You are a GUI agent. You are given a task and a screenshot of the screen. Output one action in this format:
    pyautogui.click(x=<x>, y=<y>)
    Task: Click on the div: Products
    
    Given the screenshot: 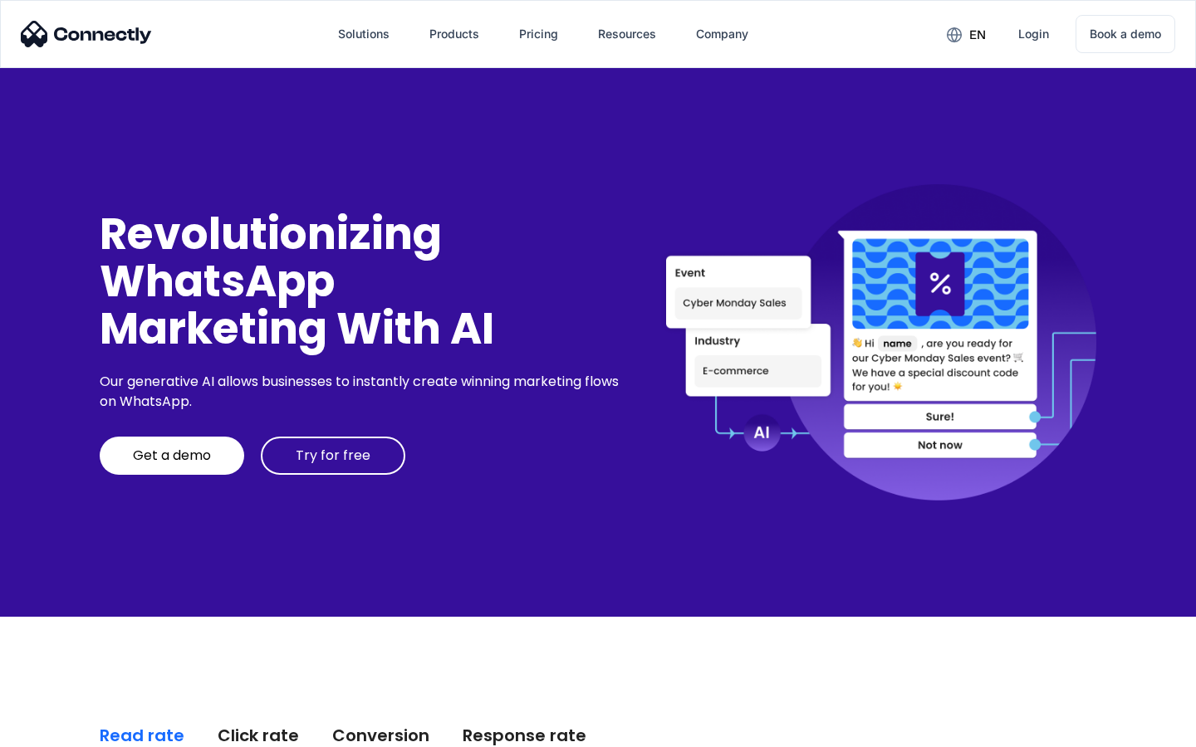 What is the action you would take?
    pyautogui.click(x=454, y=34)
    